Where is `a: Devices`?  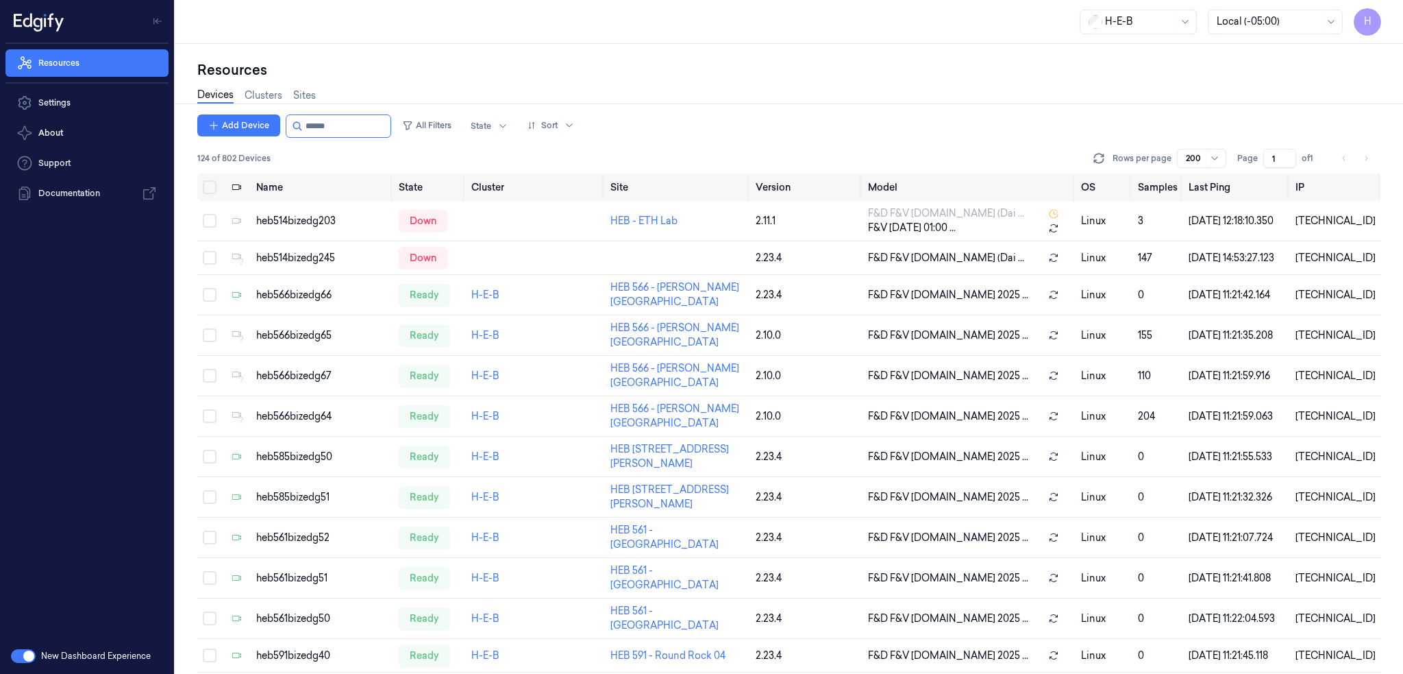
a: Devices is located at coordinates (215, 95).